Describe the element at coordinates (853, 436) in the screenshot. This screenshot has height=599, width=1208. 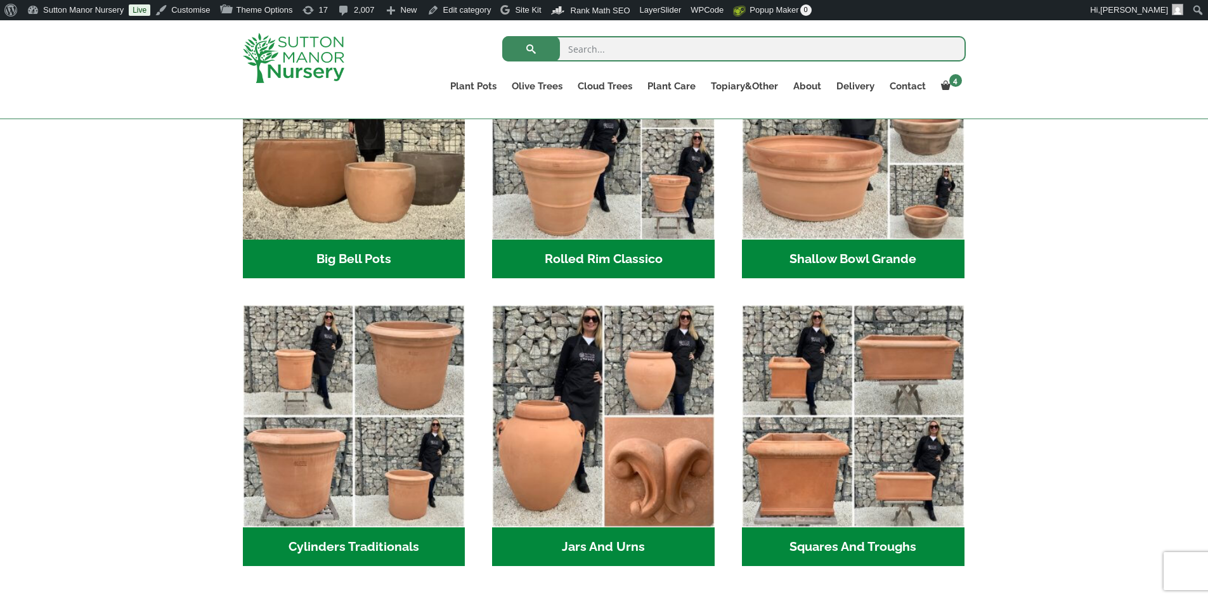
I see `a: Visit product category Squares And Troughs` at that location.